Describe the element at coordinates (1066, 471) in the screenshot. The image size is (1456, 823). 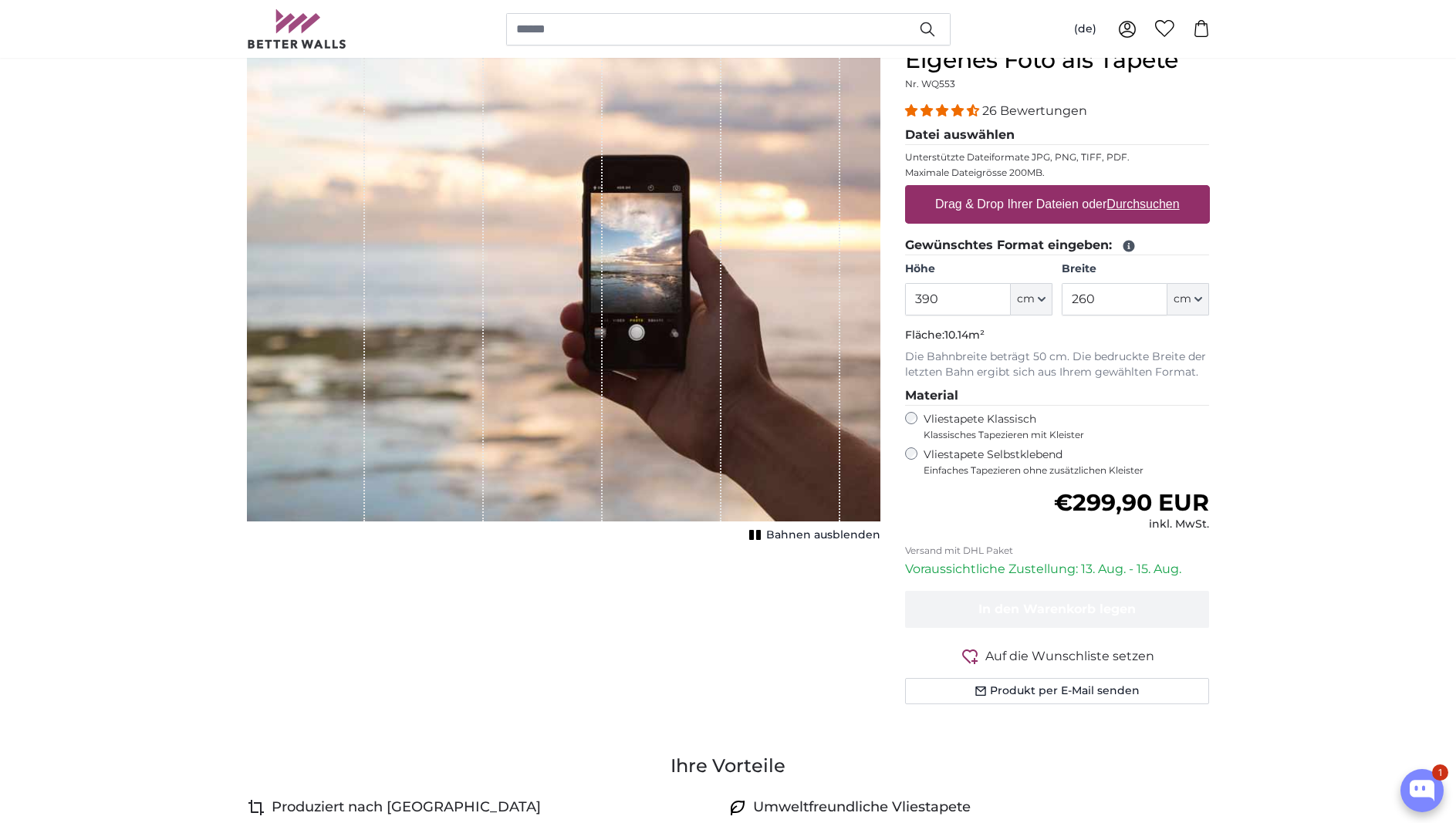
I see `span: Einfaches Tapezieren ohne zusätzlichen Kleister` at that location.